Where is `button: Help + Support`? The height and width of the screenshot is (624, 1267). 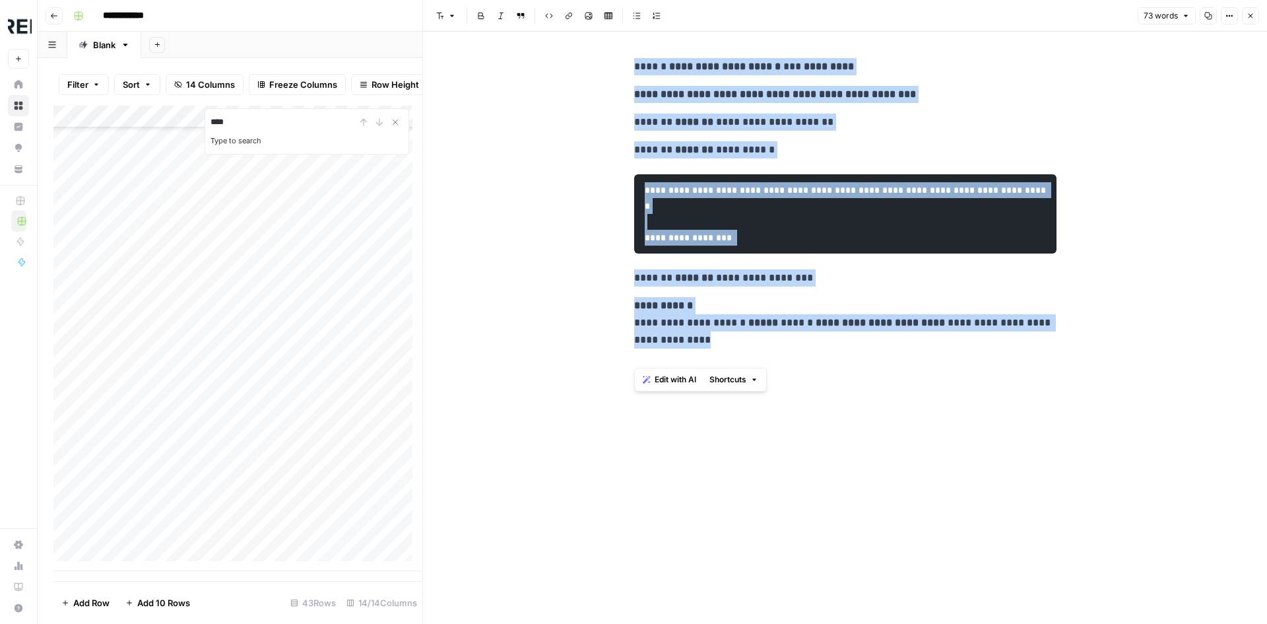 button: Help + Support is located at coordinates (18, 608).